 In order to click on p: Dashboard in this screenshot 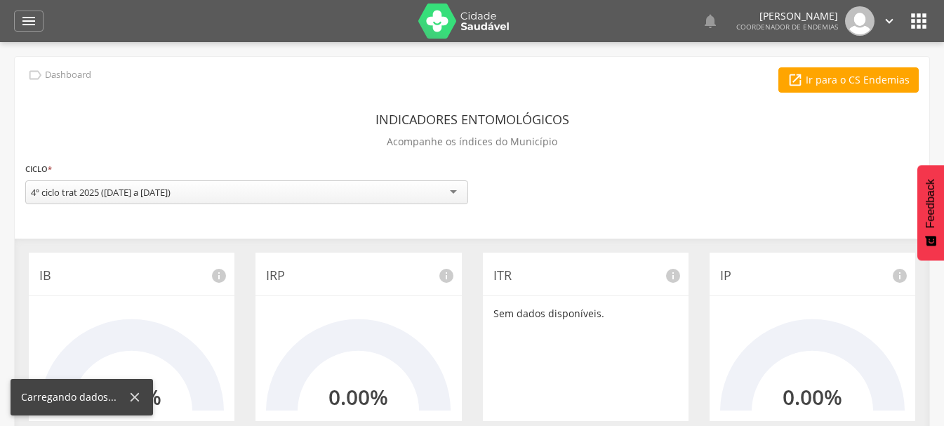, I will do `click(68, 75)`.